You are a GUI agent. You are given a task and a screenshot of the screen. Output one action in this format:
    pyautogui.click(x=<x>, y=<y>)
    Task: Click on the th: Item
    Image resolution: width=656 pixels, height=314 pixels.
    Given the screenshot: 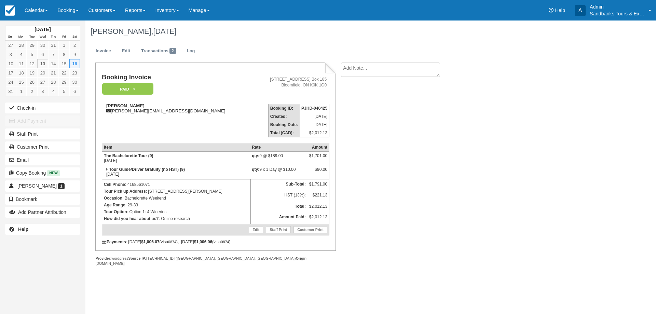 What is the action you would take?
    pyautogui.click(x=176, y=147)
    